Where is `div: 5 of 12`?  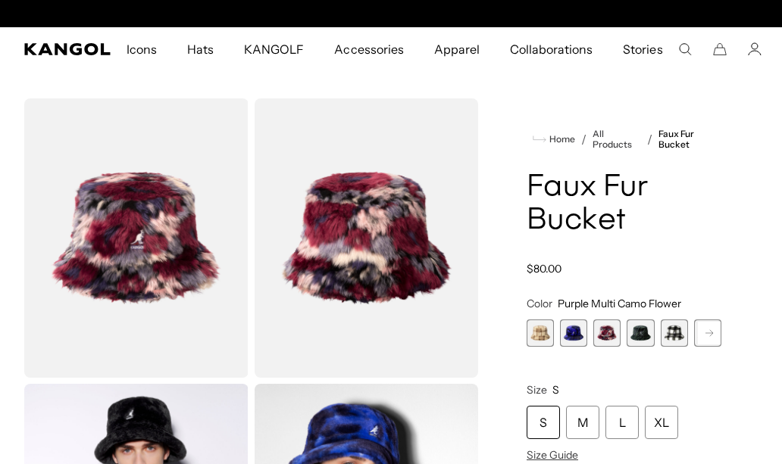 div: 5 of 12 is located at coordinates (674, 333).